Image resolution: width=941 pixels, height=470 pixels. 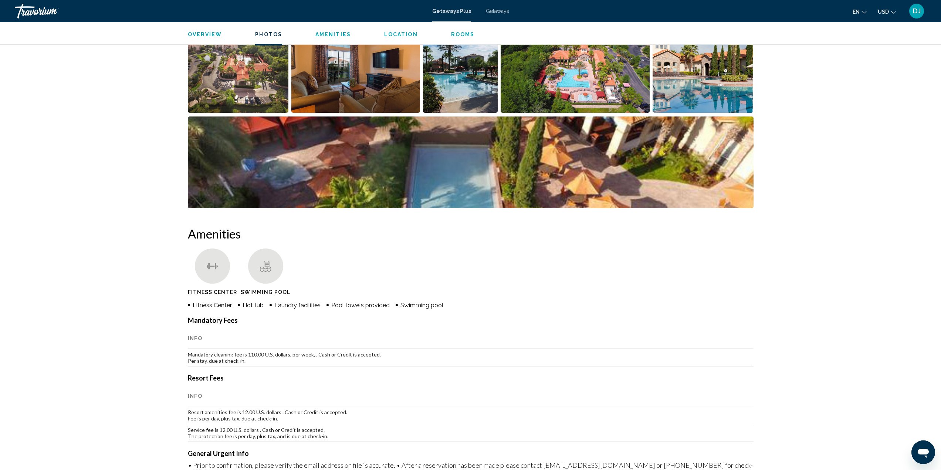 I want to click on span: Photos, so click(x=268, y=34).